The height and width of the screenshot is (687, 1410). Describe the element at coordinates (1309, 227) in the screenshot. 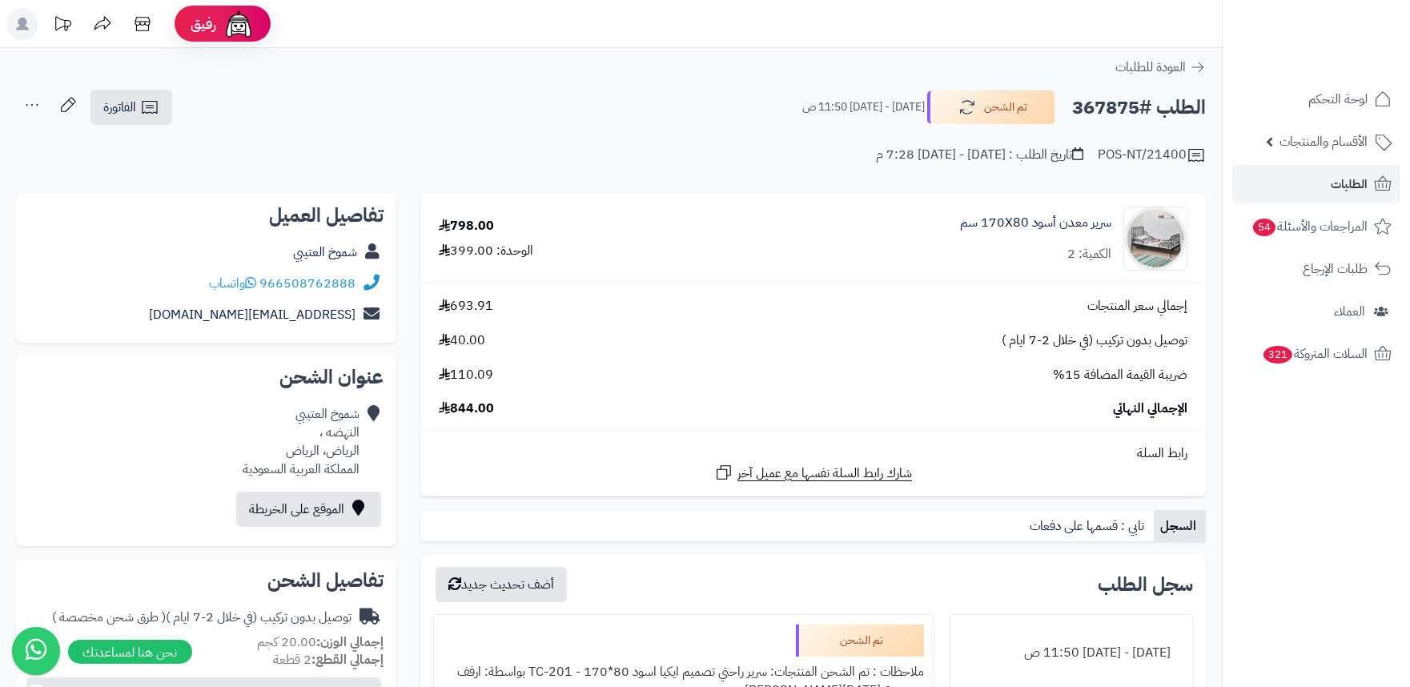

I see `span: المراجعات والأسئلة` at that location.